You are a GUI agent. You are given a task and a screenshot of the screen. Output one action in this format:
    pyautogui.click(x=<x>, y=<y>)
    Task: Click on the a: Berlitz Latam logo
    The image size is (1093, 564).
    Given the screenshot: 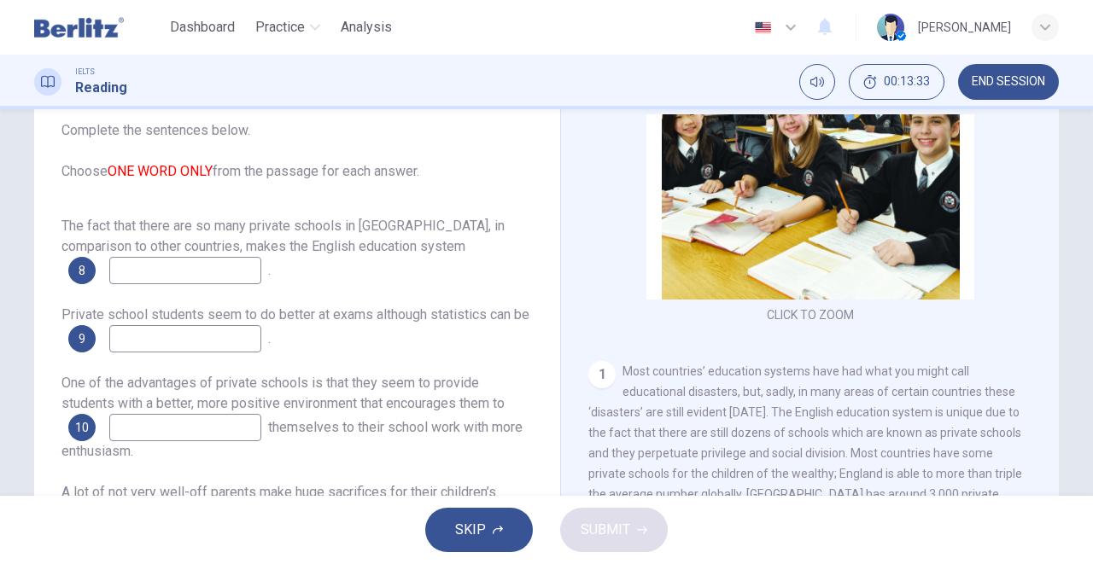 What is the action you would take?
    pyautogui.click(x=98, y=27)
    